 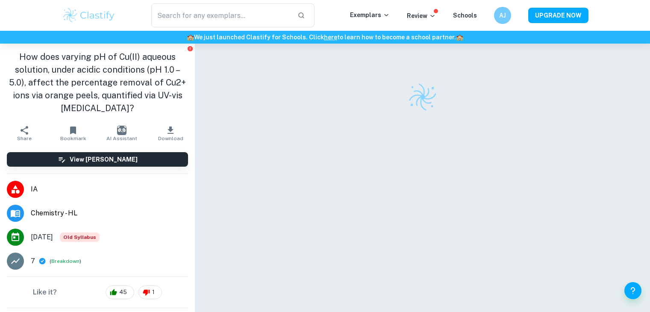 What do you see at coordinates (370, 15) in the screenshot?
I see `p: Exemplars` at bounding box center [370, 15].